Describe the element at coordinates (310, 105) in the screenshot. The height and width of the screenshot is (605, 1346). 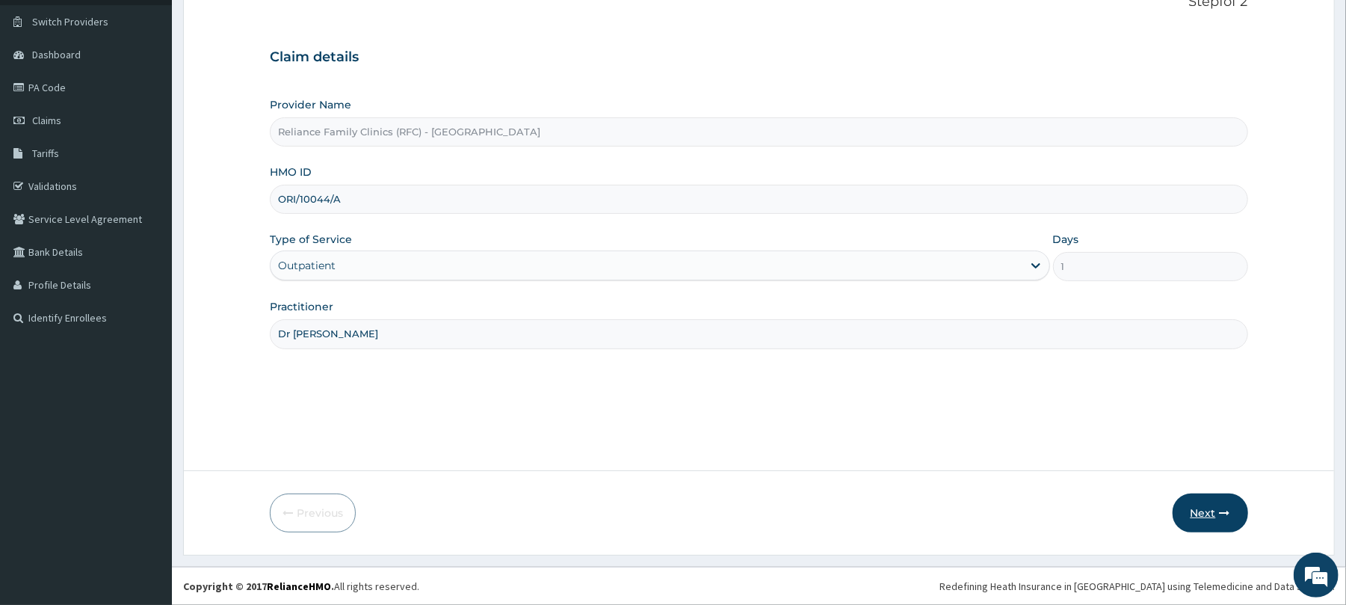
I see `label: Provider Name` at that location.